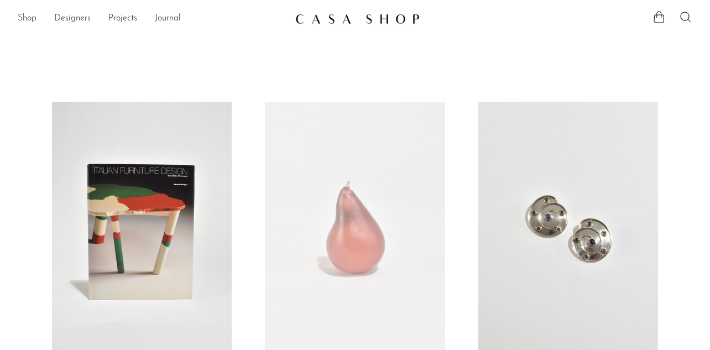  What do you see at coordinates (72, 19) in the screenshot?
I see `a: Designers` at bounding box center [72, 19].